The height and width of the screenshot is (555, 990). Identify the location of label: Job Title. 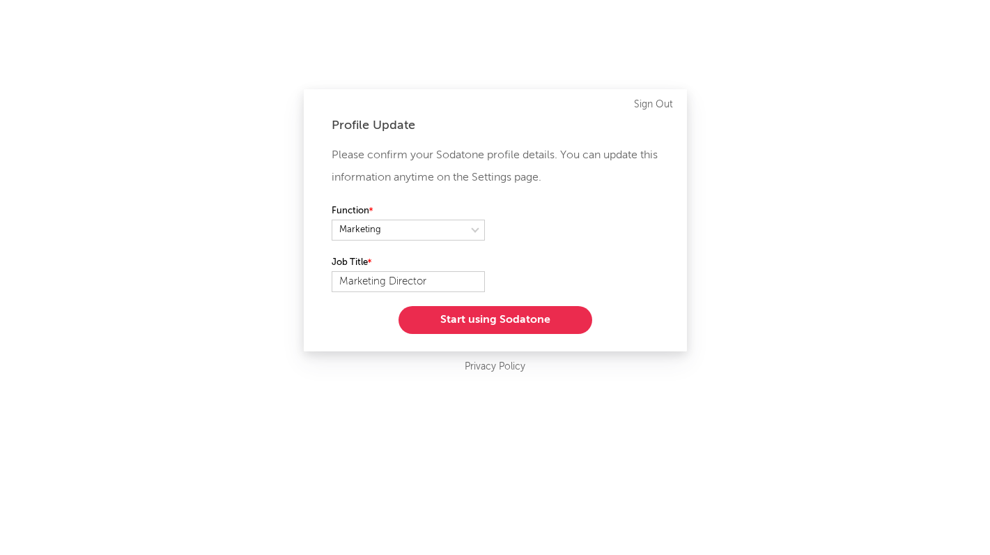
(408, 263).